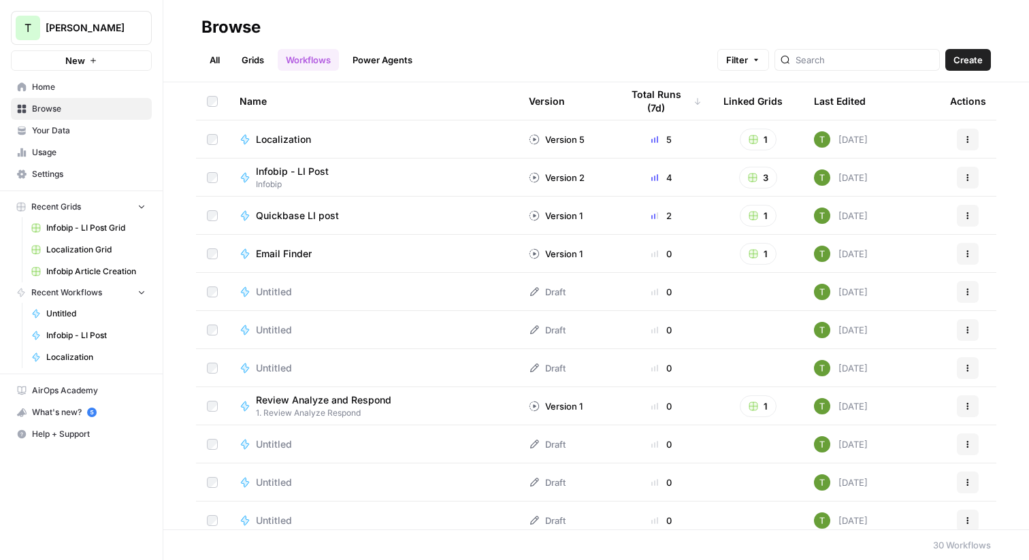  Describe the element at coordinates (662, 216) in the screenshot. I see `div: 2` at that location.